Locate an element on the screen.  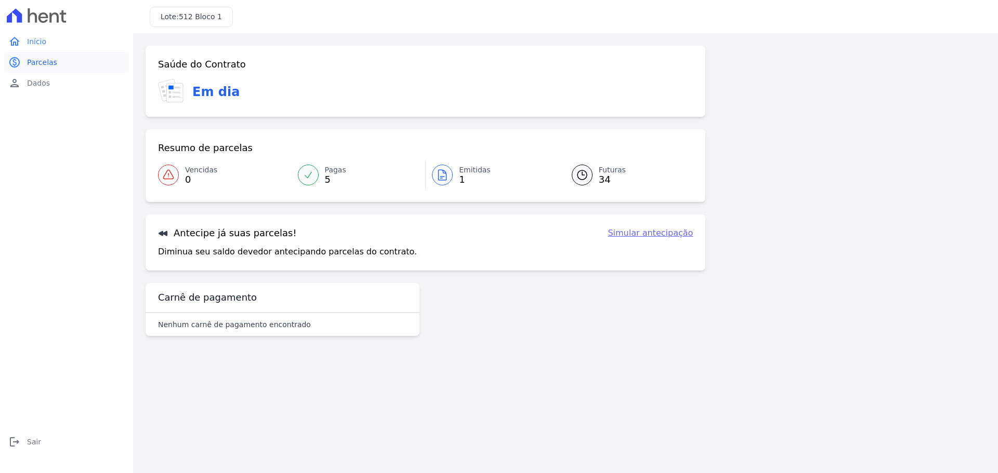
h3: Carnê de pagamento is located at coordinates (207, 298).